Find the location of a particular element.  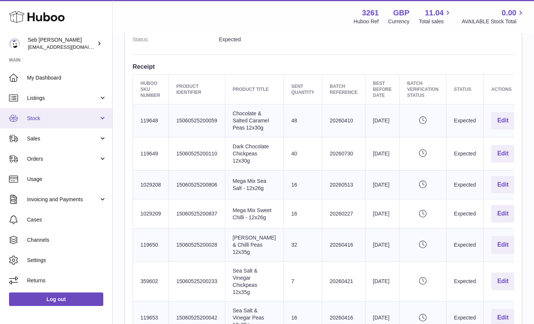

span: Total sales is located at coordinates (435, 21).